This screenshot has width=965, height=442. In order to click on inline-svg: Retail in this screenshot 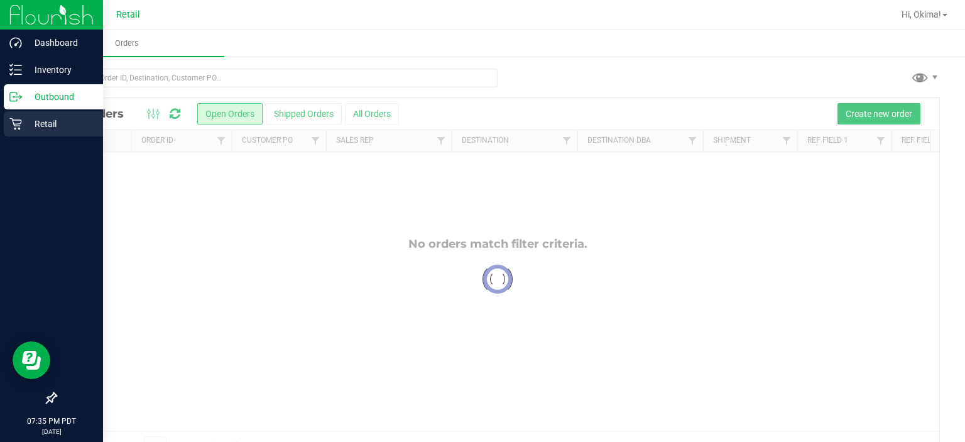, I will do `click(16, 124)`.